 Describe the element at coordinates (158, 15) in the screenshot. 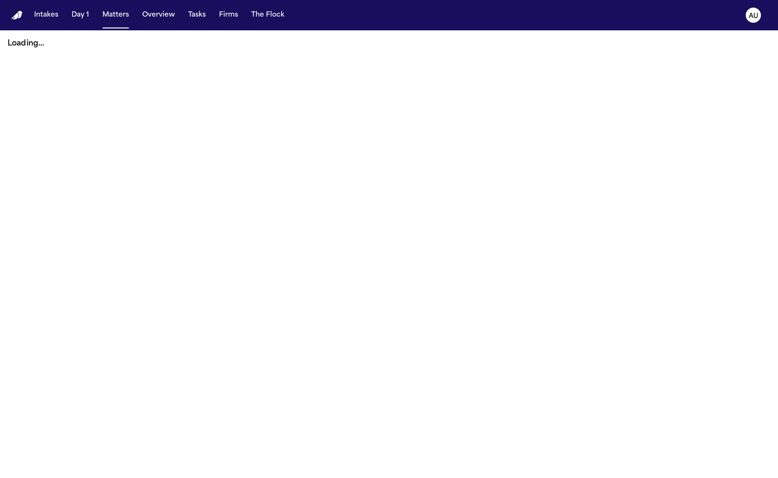

I see `button: Overview` at that location.